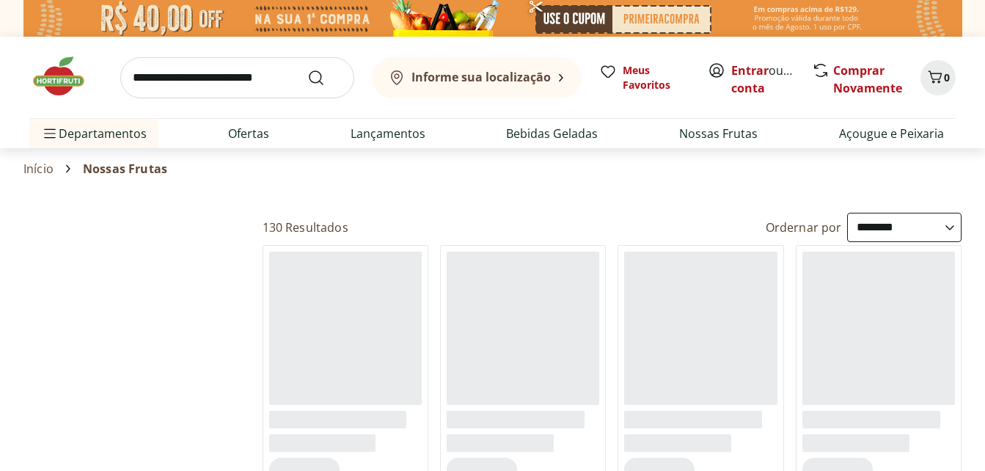 The width and height of the screenshot is (985, 471). Describe the element at coordinates (305, 227) in the screenshot. I see `h2: 130 Resultados` at that location.